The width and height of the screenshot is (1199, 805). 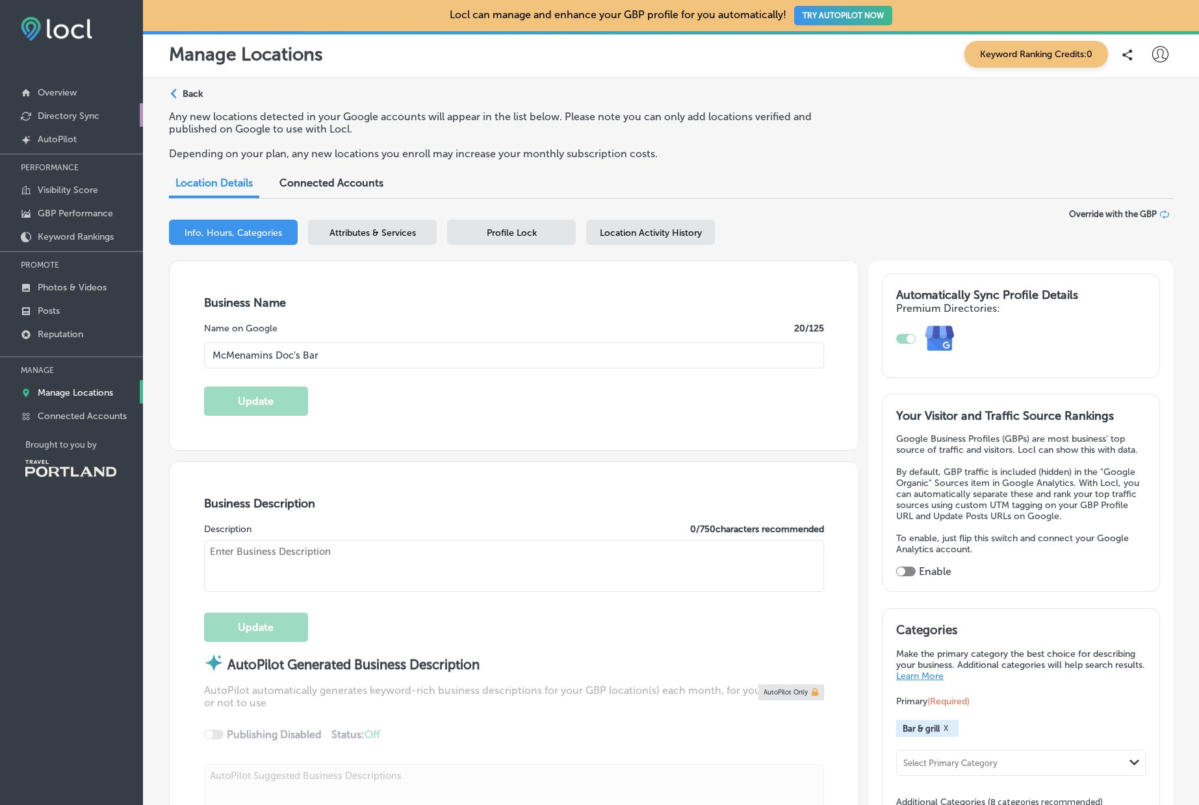 What do you see at coordinates (228, 529) in the screenshot?
I see `label: Description` at bounding box center [228, 529].